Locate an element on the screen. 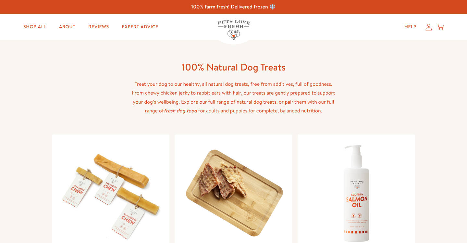  a: Help is located at coordinates (410, 27).